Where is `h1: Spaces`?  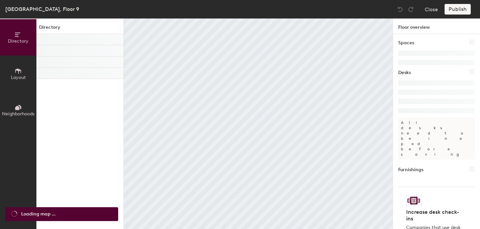 h1: Spaces is located at coordinates (406, 43).